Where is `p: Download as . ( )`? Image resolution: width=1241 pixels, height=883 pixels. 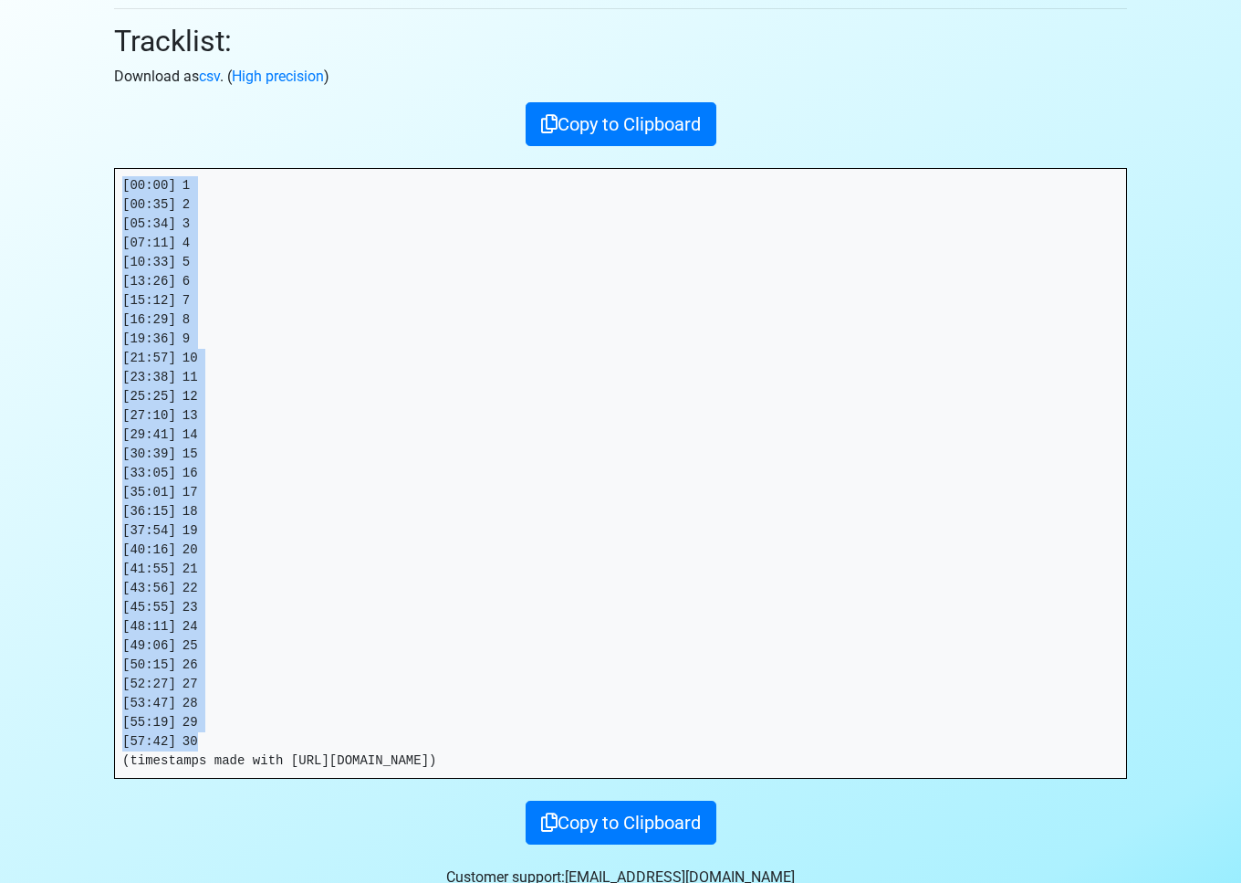 p: Download as . ( ) is located at coordinates (621, 77).